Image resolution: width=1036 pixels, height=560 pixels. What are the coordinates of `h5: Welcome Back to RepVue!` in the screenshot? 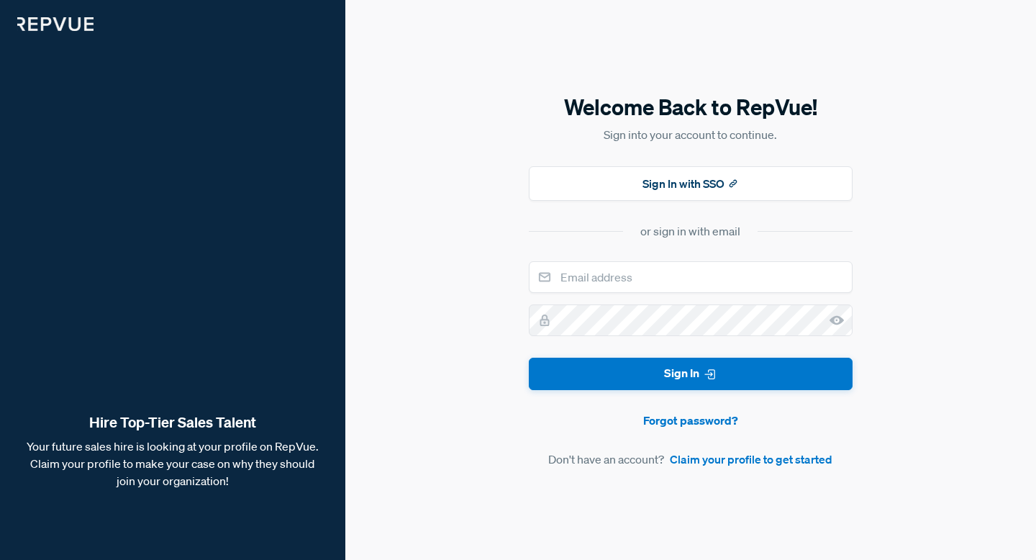 It's located at (690, 107).